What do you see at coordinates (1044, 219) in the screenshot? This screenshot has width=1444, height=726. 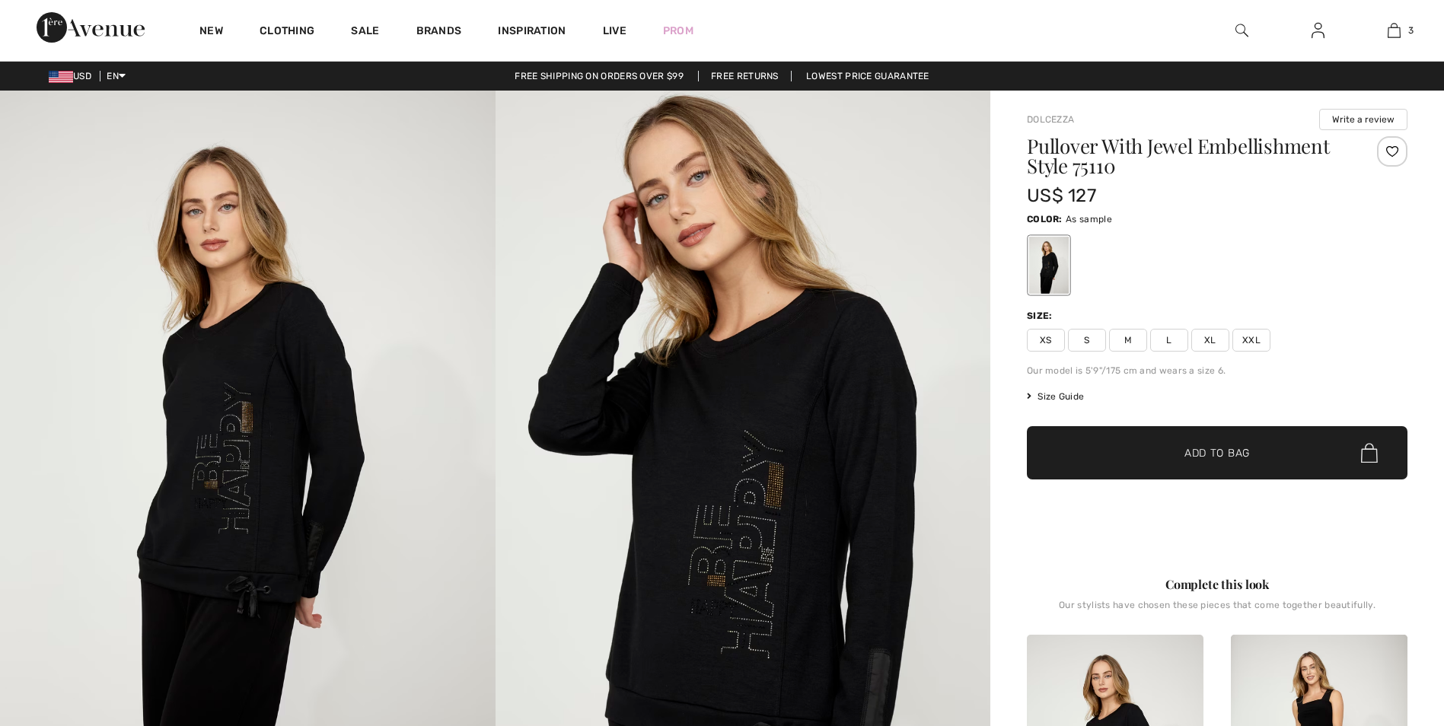 I see `span: Color:` at bounding box center [1044, 219].